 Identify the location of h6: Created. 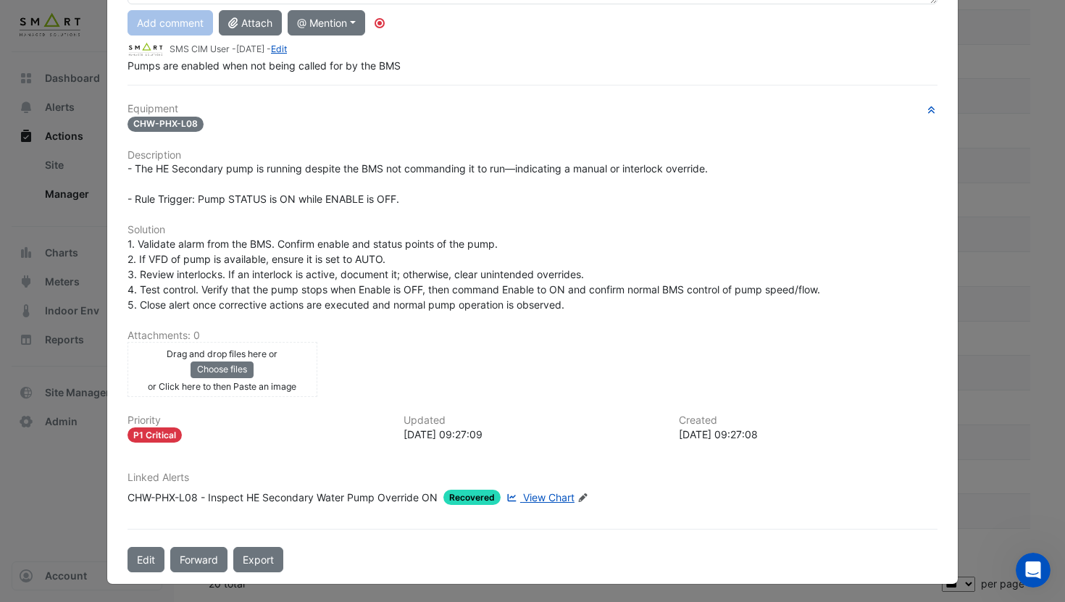
(808, 420).